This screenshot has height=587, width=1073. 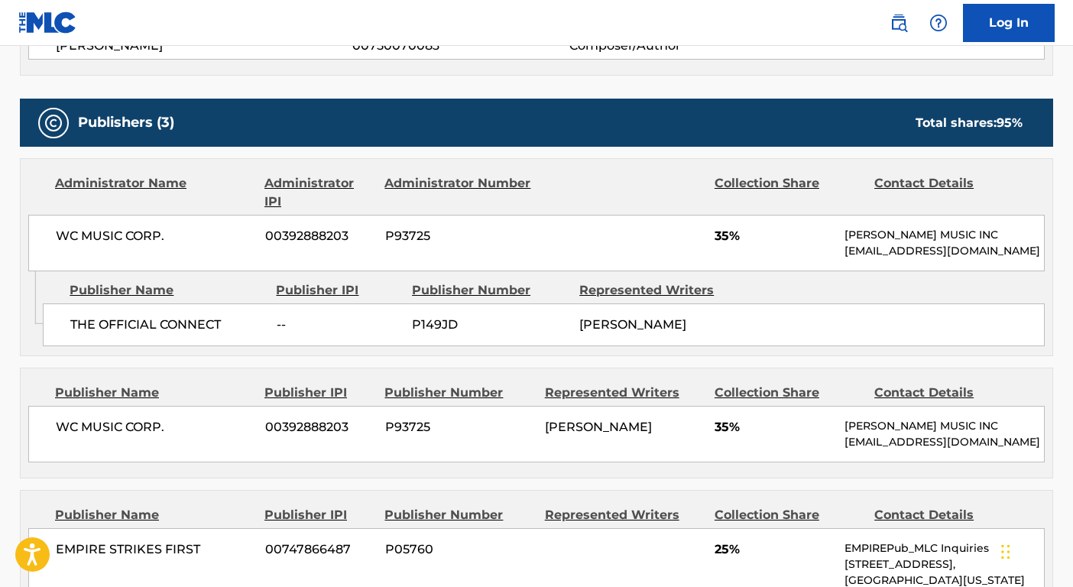 What do you see at coordinates (944, 548) in the screenshot?
I see `p: EMPIREPub_MLC Inquiries` at bounding box center [944, 548].